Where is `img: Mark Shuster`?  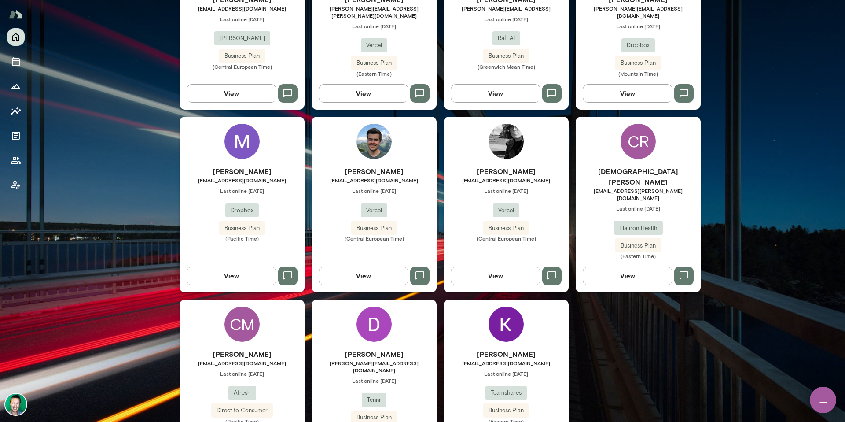
img: Mark Shuster is located at coordinates (242, 141).